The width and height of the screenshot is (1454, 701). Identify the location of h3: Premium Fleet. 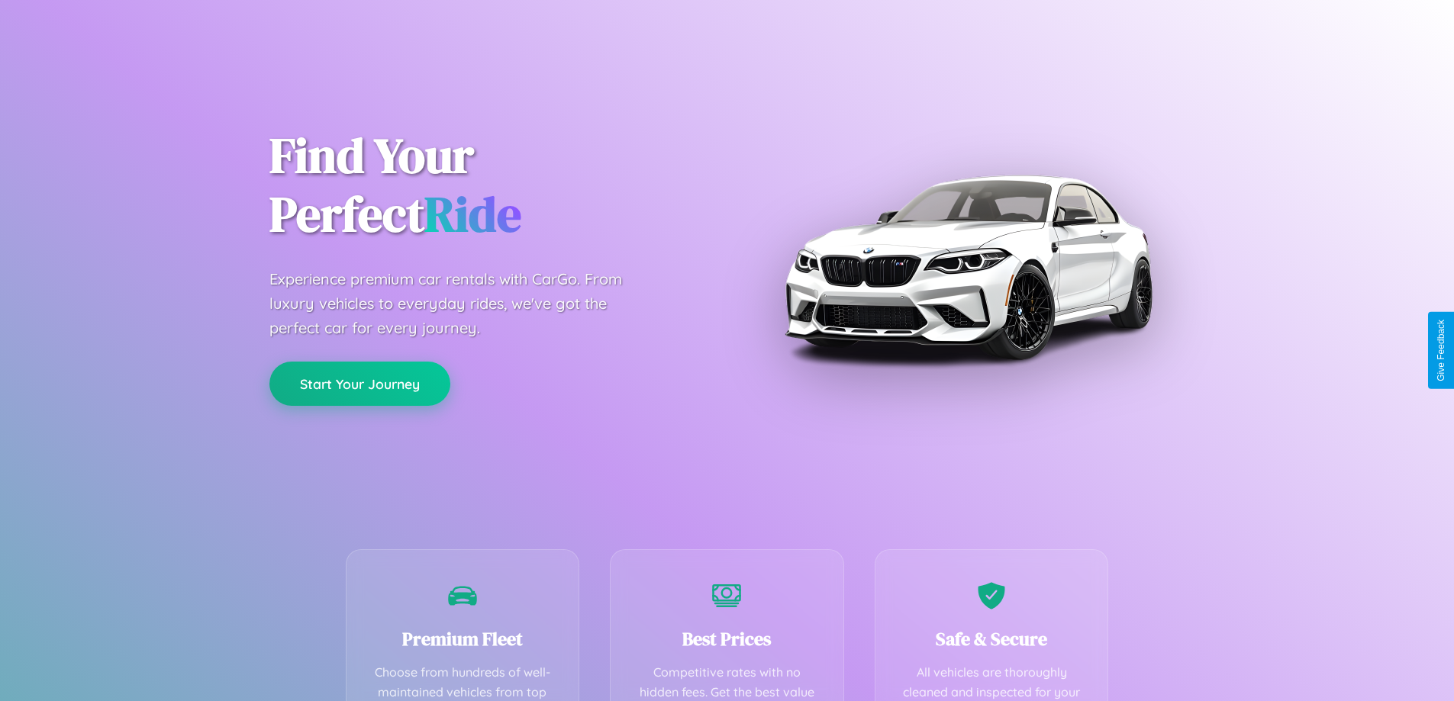
(463, 639).